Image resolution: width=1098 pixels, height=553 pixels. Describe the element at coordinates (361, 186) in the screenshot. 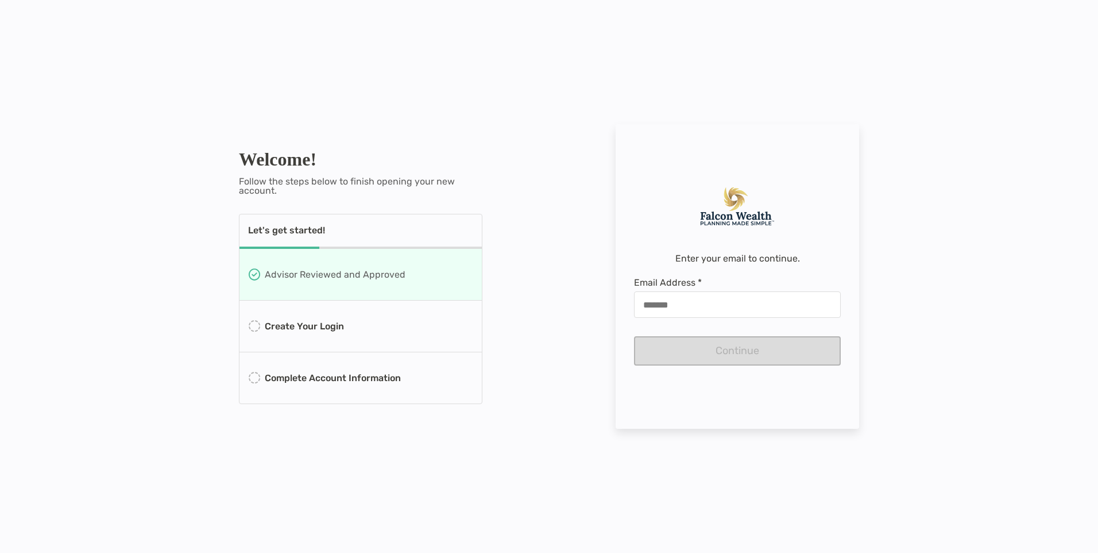

I see `p: Follow the steps below to finish opening your new account.` at that location.